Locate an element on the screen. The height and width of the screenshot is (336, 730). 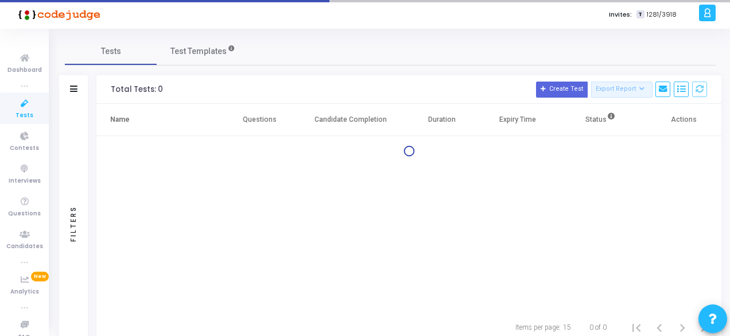
span: Dashboard is located at coordinates (25, 70).